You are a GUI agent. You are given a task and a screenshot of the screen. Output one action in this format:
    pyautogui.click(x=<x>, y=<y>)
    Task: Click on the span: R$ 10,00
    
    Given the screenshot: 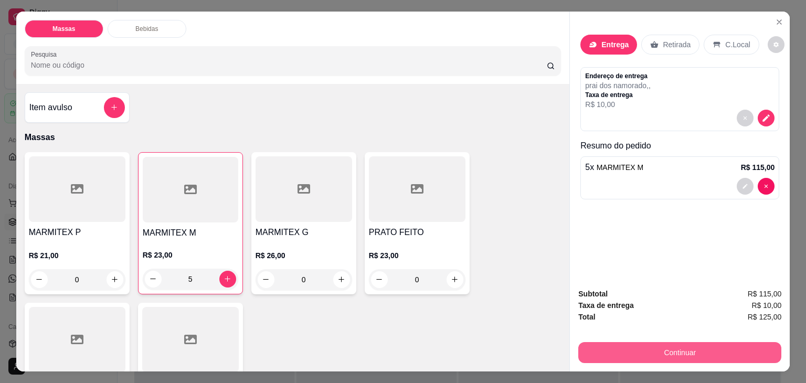 What is the action you would take?
    pyautogui.click(x=766, y=305)
    